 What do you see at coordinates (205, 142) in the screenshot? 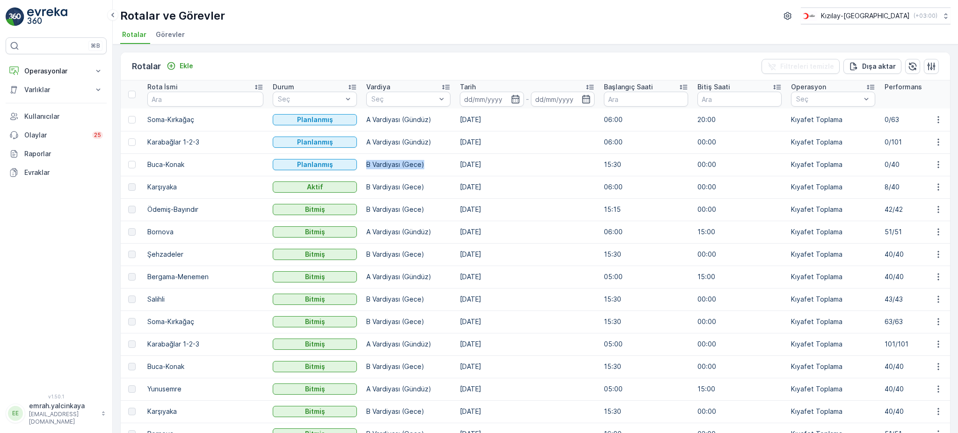
I see `p: Karabağlar 1-2-3` at bounding box center [205, 142].